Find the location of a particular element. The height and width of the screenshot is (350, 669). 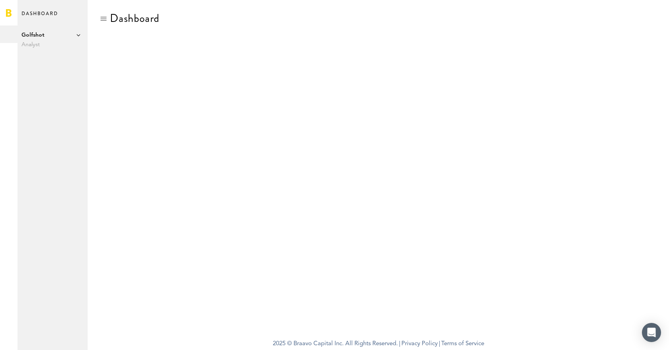

span: Golfshot is located at coordinates (53, 35).